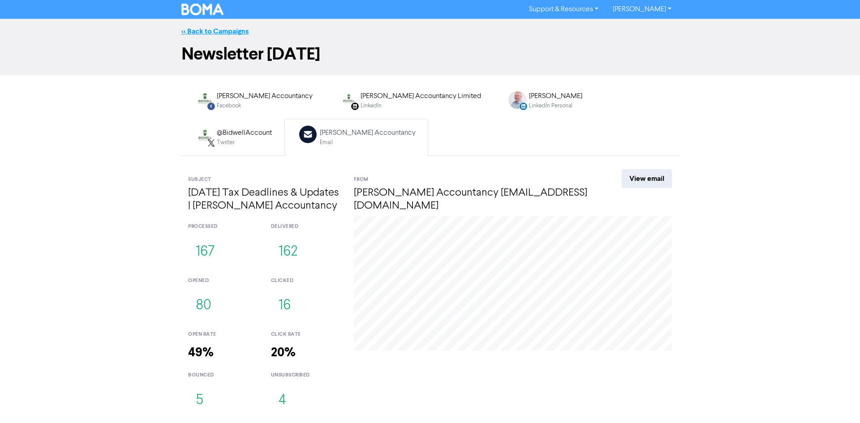  I want to click on img: BOMA Logo, so click(203, 9).